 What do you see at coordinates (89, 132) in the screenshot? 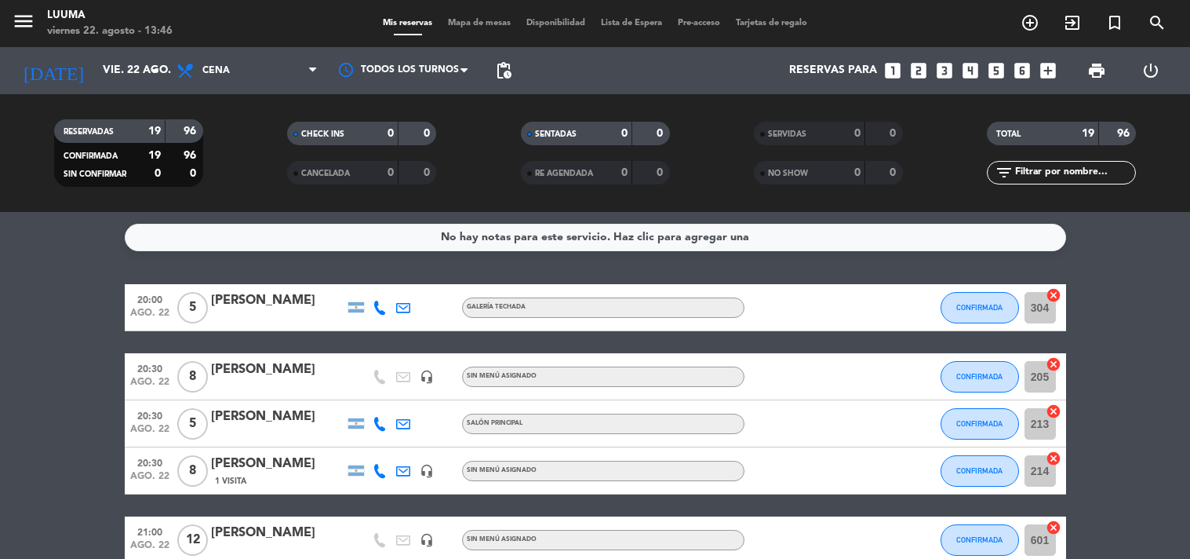
I see `span: RESERVADAS` at bounding box center [89, 132].